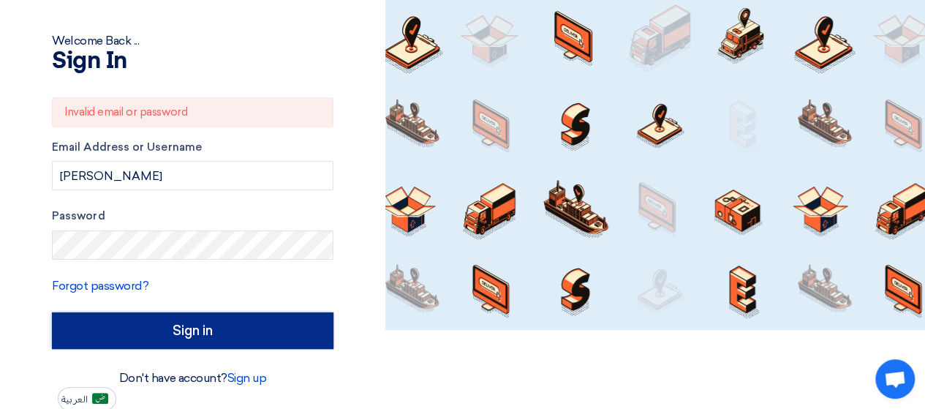 This screenshot has height=409, width=925. I want to click on a: Sign up, so click(247, 377).